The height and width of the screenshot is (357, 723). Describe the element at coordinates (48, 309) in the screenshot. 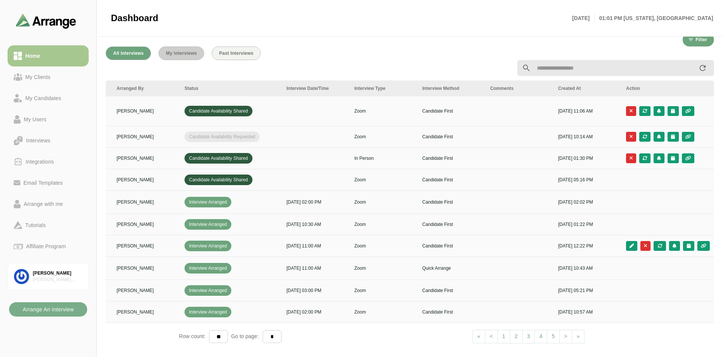

I see `b: Arrange An Interview` at that location.